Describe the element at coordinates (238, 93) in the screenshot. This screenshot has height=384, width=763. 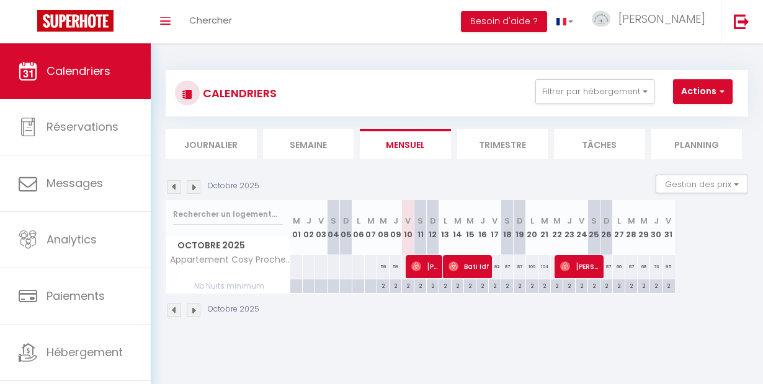
I see `h3: CALENDRIERS` at that location.